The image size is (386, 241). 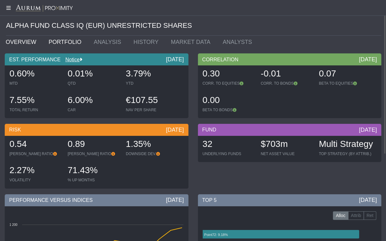 What do you see at coordinates (287, 83) in the screenshot?
I see `div: CORR. TO BONDS` at bounding box center [287, 83].